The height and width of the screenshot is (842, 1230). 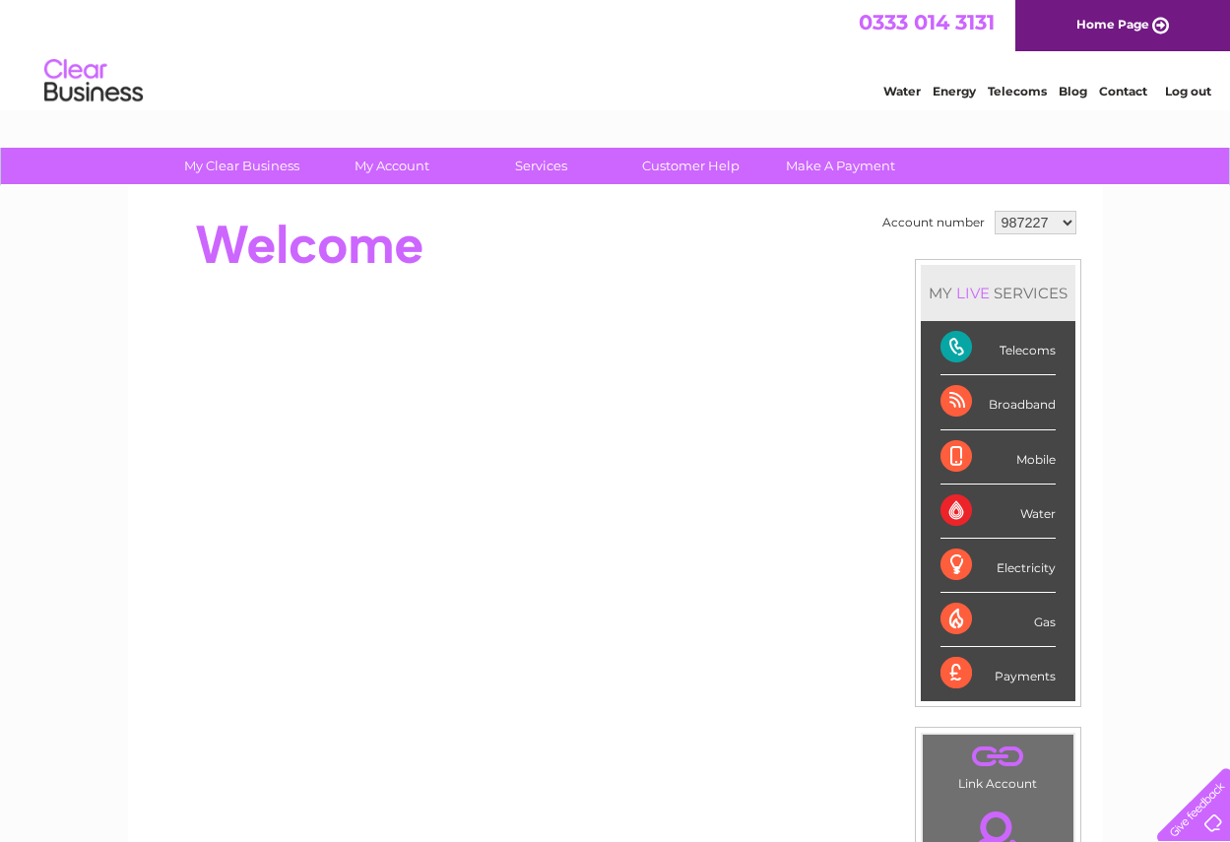 I want to click on a: Blog, so click(x=1072, y=91).